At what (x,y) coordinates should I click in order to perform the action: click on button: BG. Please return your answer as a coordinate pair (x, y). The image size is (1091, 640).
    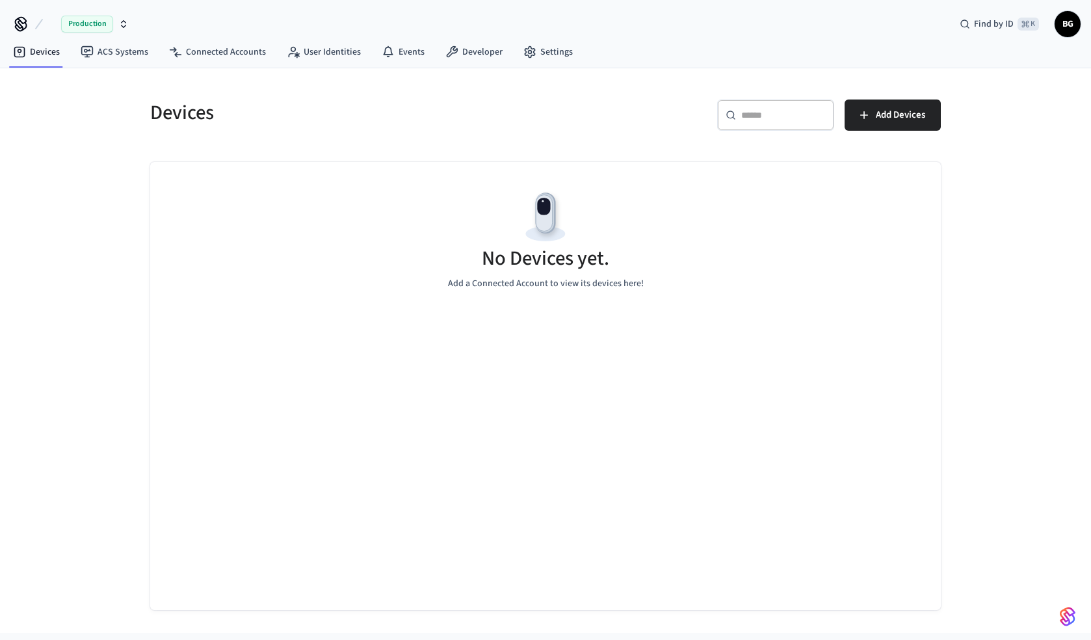
    Looking at the image, I should click on (1068, 24).